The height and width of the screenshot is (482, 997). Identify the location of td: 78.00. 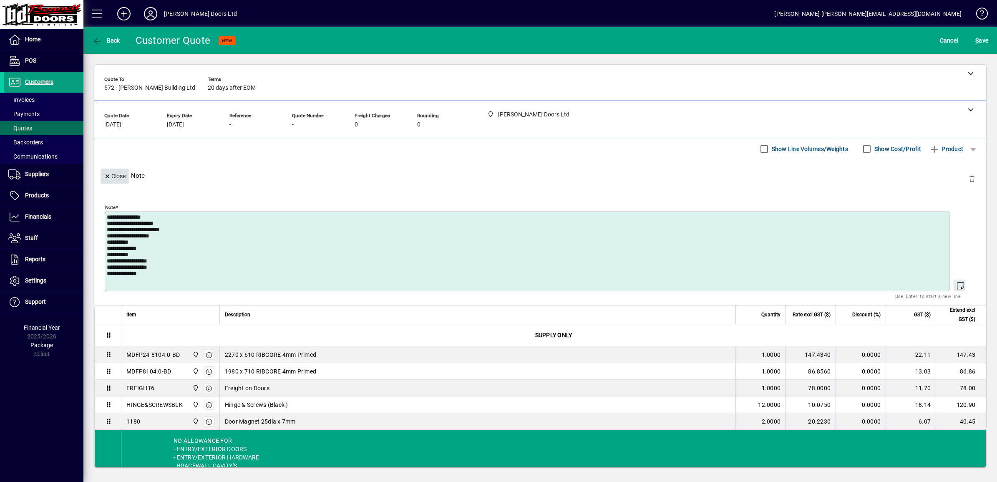
(961, 388).